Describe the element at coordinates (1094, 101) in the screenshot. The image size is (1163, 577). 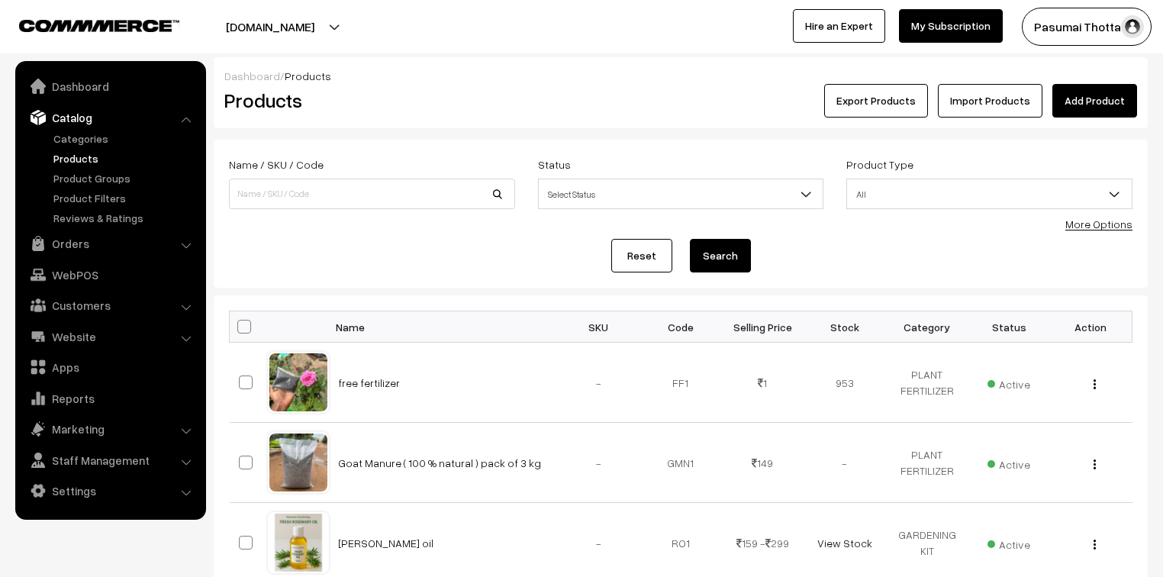
I see `a: Add Product` at that location.